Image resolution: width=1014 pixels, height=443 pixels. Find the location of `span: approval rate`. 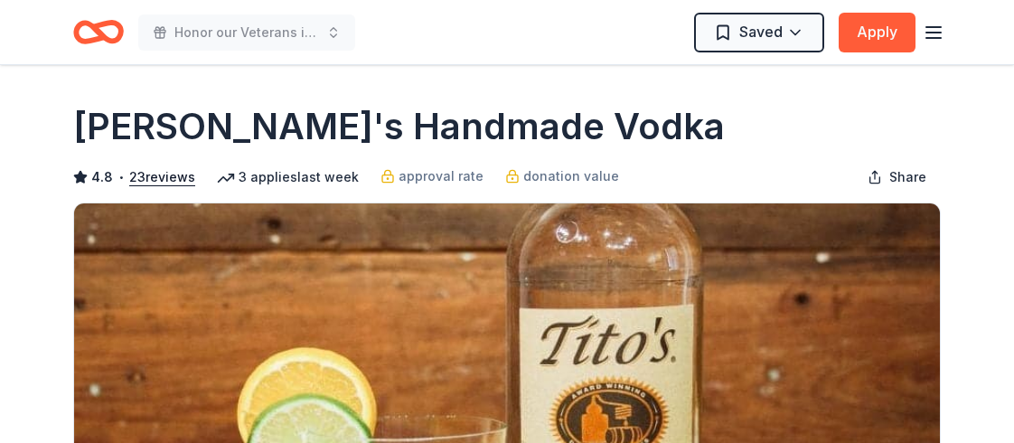

span: approval rate is located at coordinates (441, 176).